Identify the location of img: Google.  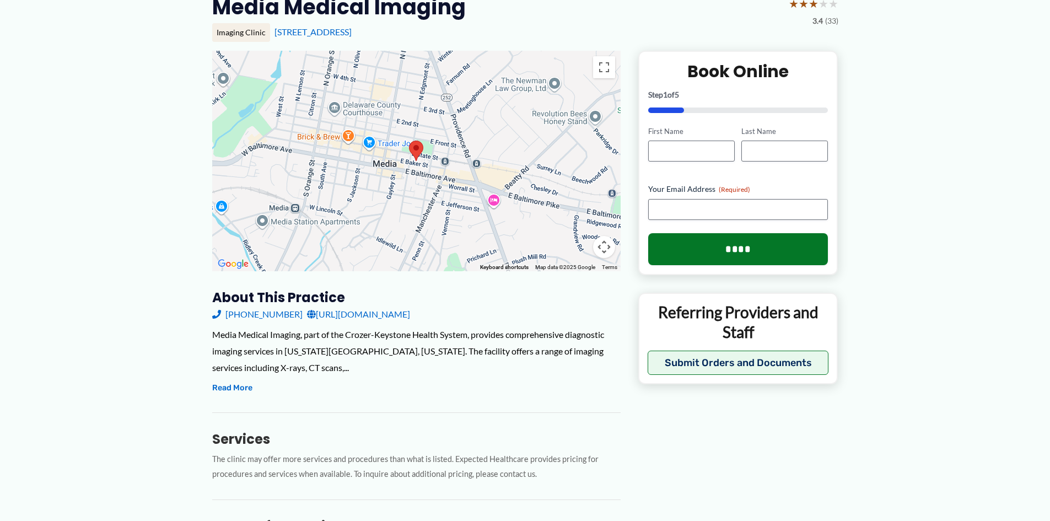
(233, 264).